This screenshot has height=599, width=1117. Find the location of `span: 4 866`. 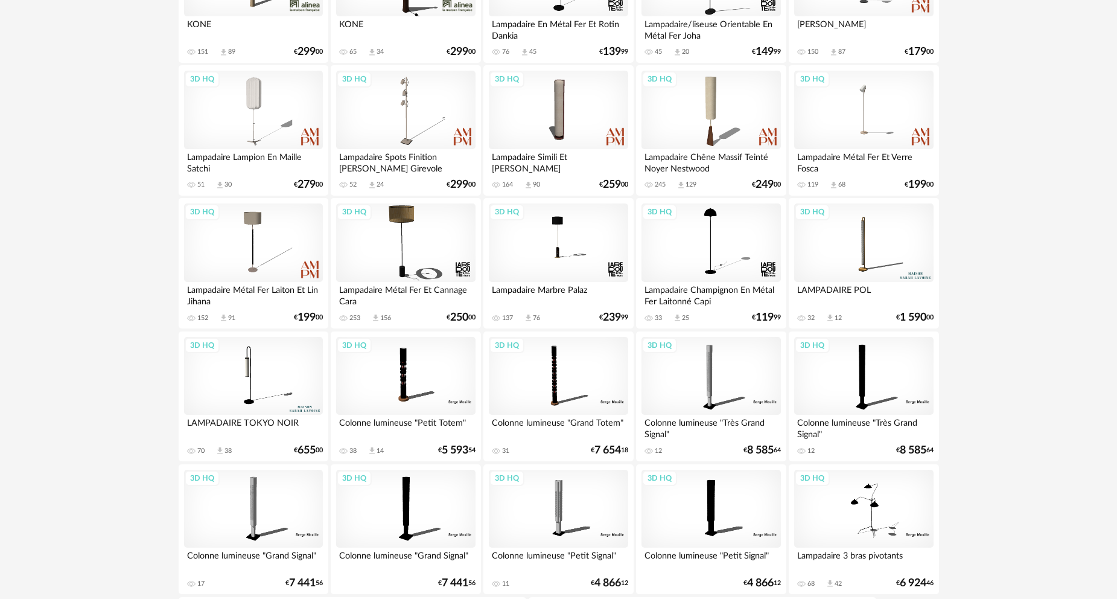

span: 4 866 is located at coordinates (608, 583).